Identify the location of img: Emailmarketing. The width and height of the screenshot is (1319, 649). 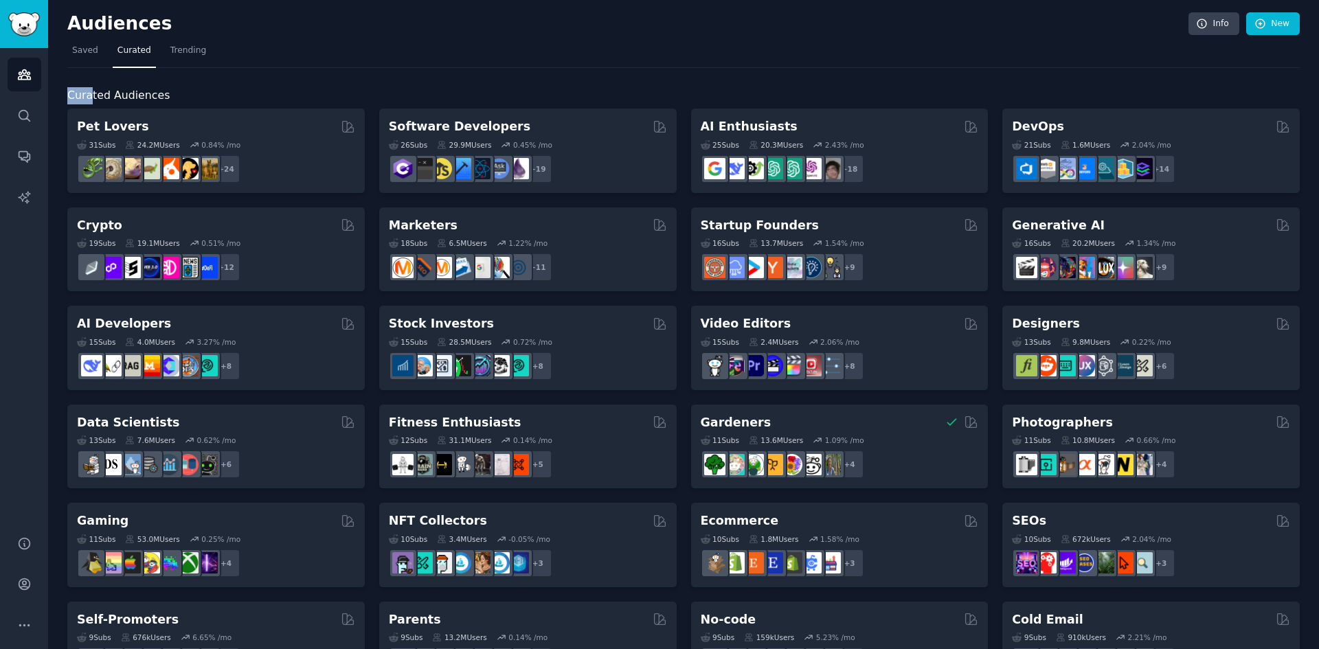
(460, 267).